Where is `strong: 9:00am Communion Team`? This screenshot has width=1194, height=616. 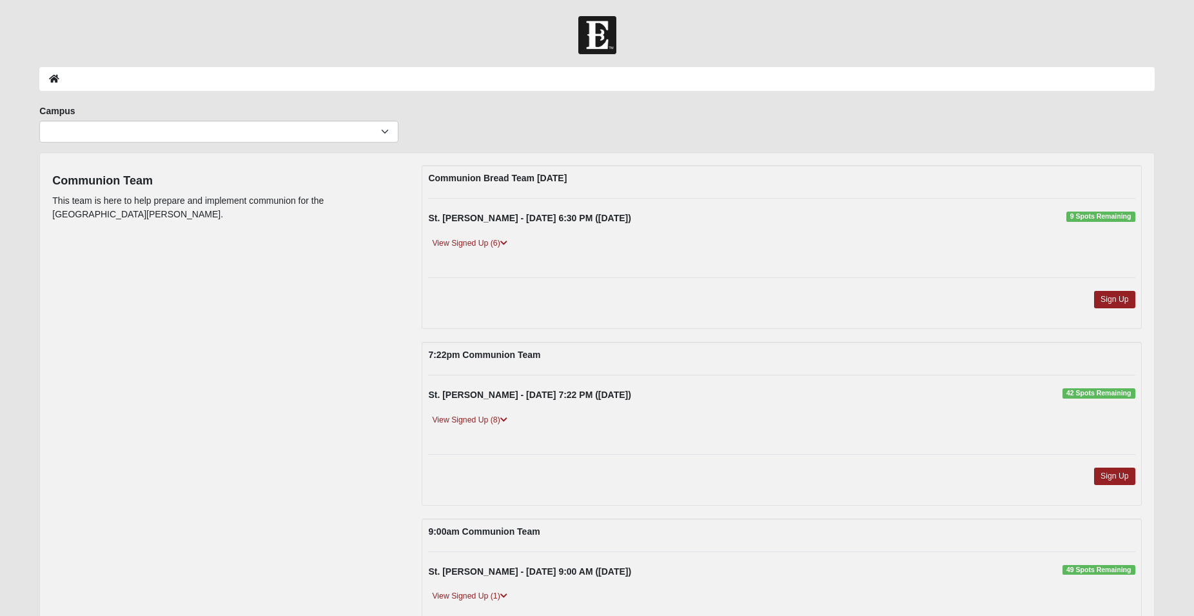 strong: 9:00am Communion Team is located at coordinates (483, 531).